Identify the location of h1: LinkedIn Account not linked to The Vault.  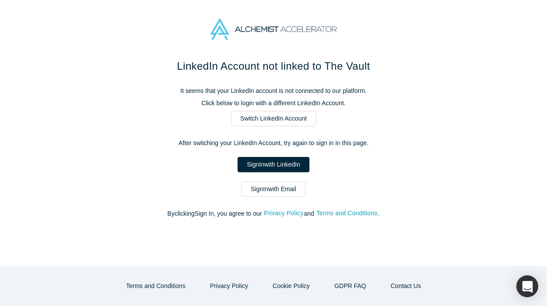
(273, 66).